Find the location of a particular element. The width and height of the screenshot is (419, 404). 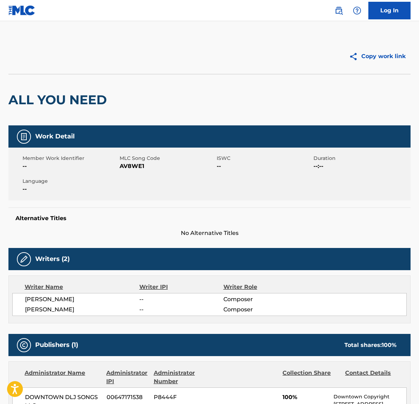

div: Administrator Number is located at coordinates (182, 377).